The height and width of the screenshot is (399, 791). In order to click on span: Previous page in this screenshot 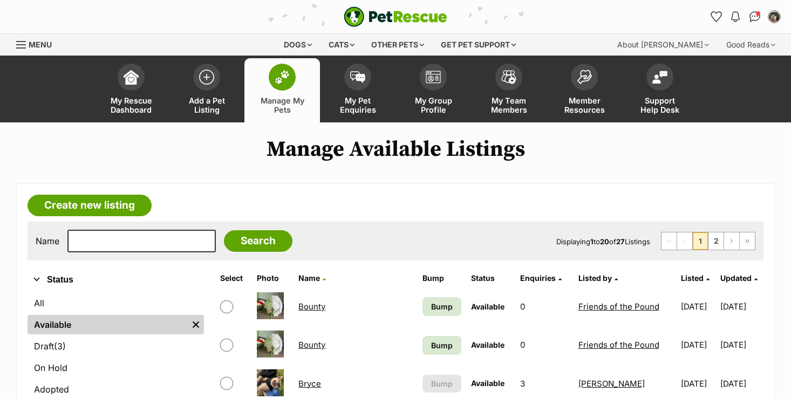, I will do `click(685, 241)`.